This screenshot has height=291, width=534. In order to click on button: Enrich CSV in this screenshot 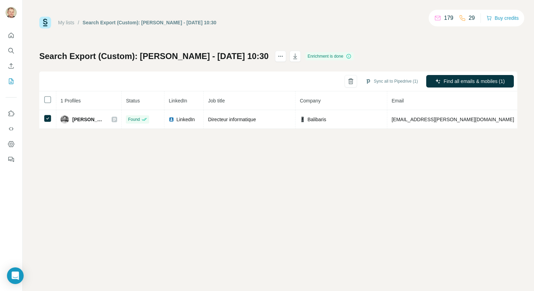, I will do `click(11, 66)`.